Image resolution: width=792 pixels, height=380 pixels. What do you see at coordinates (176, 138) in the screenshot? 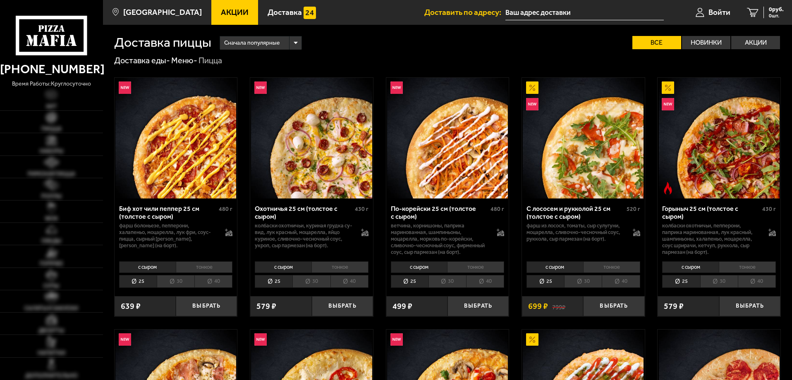
I see `a: НовинкаБиф хот чили пеппер 25 см (толстое с сыром)` at bounding box center [176, 138].